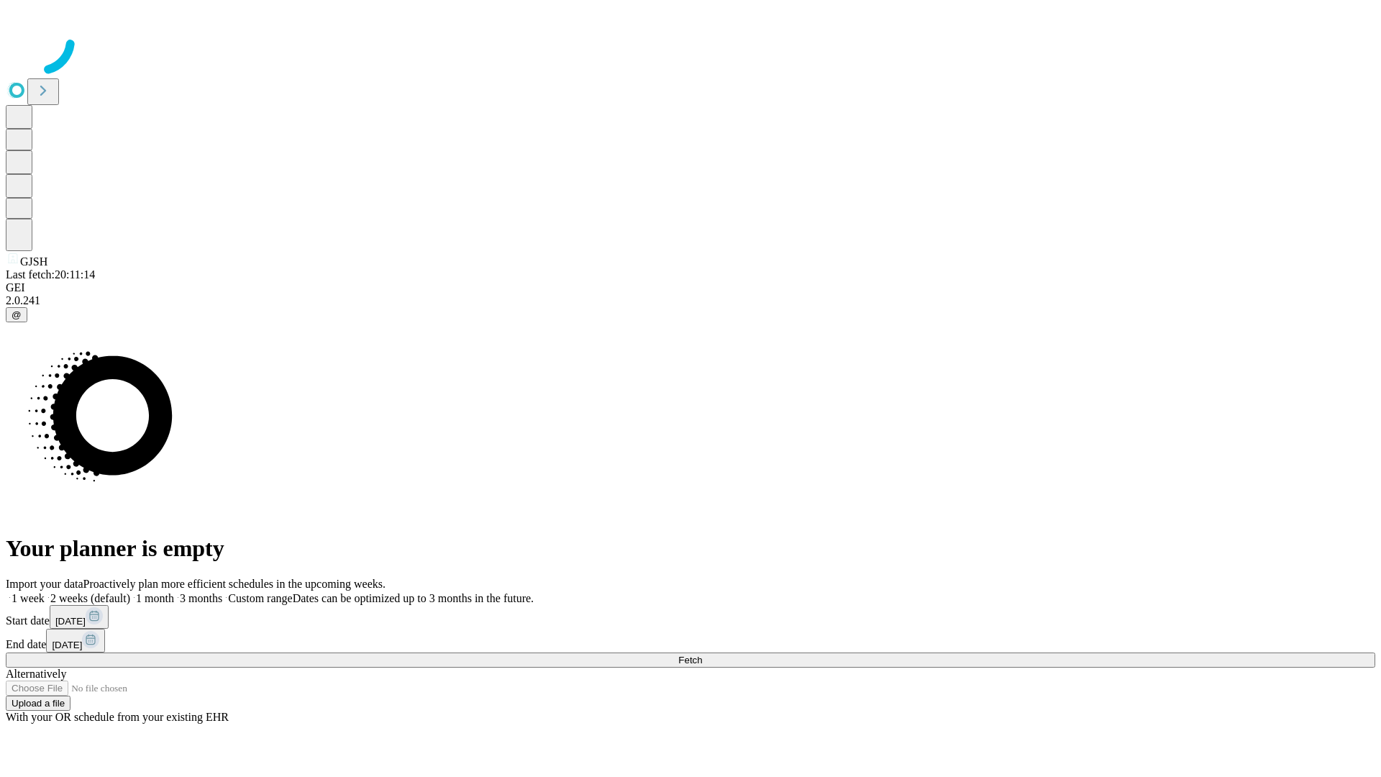 This screenshot has height=777, width=1381. What do you see at coordinates (201, 598) in the screenshot?
I see `span: 3 months` at bounding box center [201, 598].